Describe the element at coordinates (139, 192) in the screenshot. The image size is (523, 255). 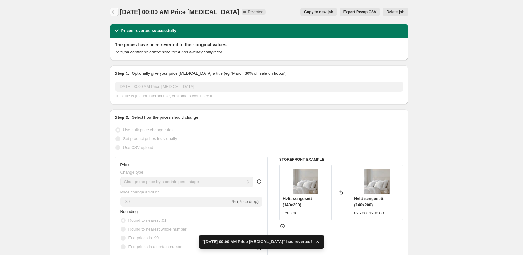
I see `span: Price change amount` at that location.